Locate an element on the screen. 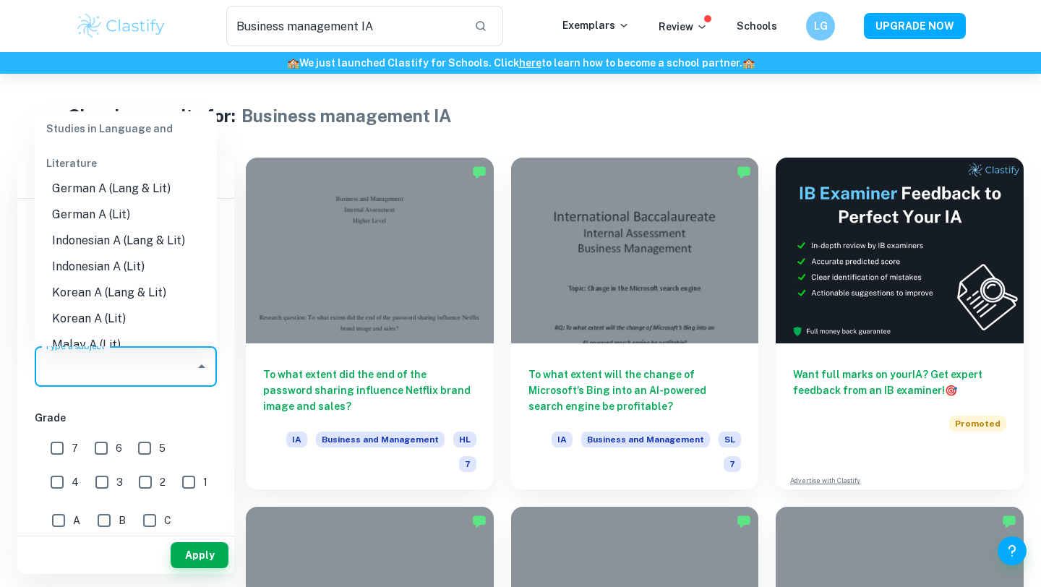 The width and height of the screenshot is (1041, 587). li: German A (Lang & Lit) is located at coordinates (126, 189).